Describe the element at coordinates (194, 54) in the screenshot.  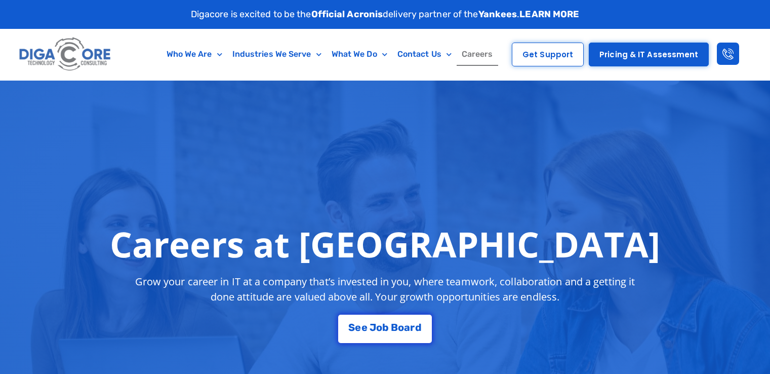
I see `a: Who We Are` at that location.